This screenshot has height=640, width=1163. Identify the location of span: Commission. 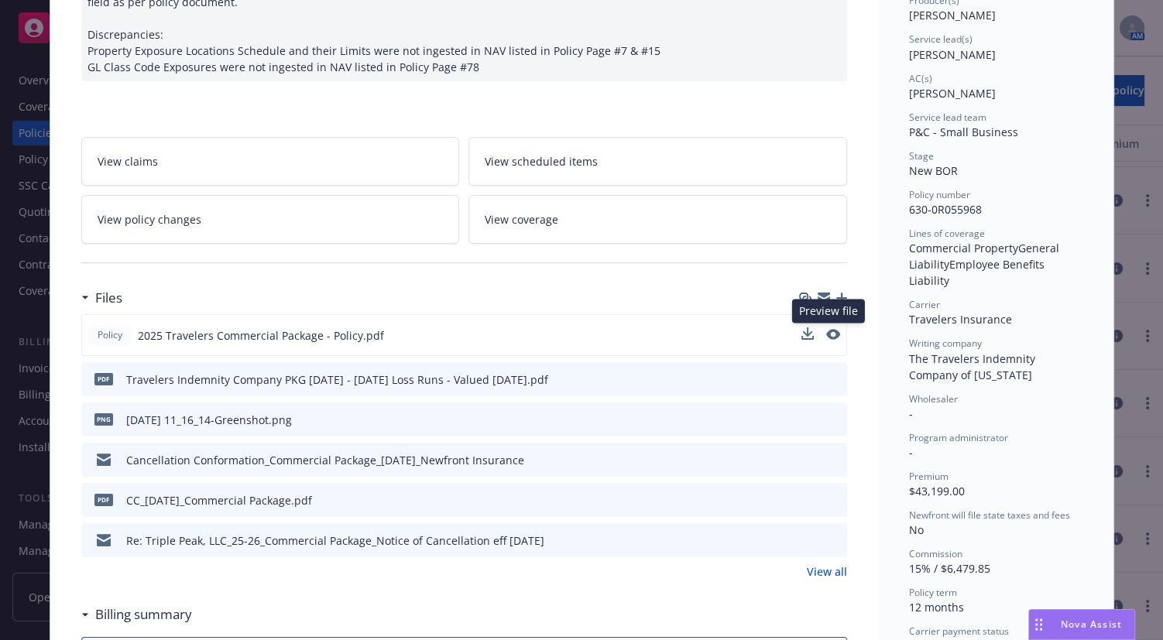
(935, 554).